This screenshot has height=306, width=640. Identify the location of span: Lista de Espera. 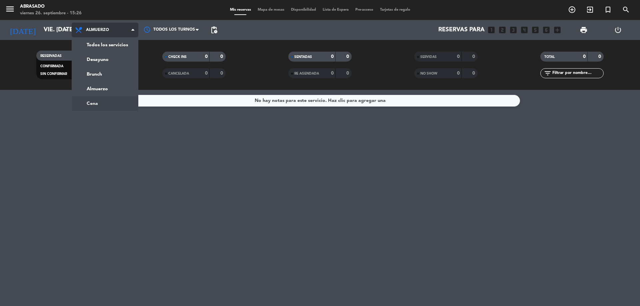
(336, 10).